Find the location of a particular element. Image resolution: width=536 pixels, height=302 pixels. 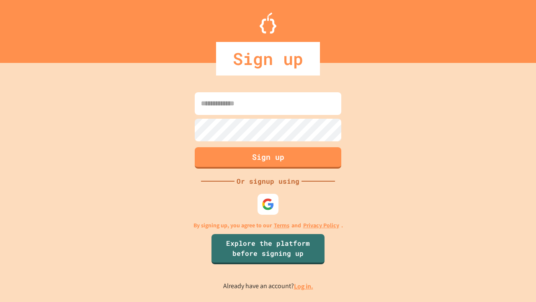

button: Sign up is located at coordinates (268, 158).